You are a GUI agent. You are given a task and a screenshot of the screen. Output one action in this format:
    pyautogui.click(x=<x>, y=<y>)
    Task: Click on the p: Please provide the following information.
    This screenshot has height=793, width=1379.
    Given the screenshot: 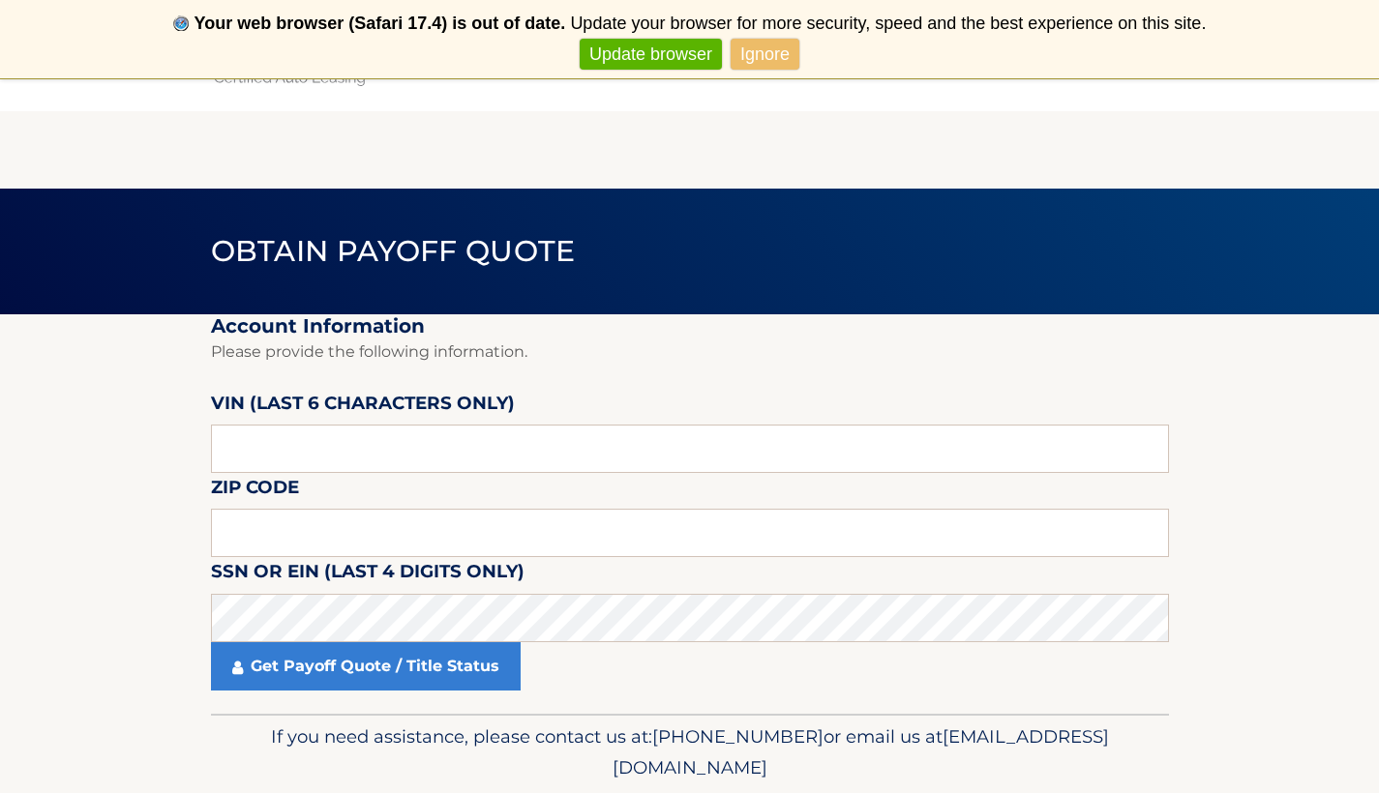 What is the action you would take?
    pyautogui.click(x=690, y=352)
    